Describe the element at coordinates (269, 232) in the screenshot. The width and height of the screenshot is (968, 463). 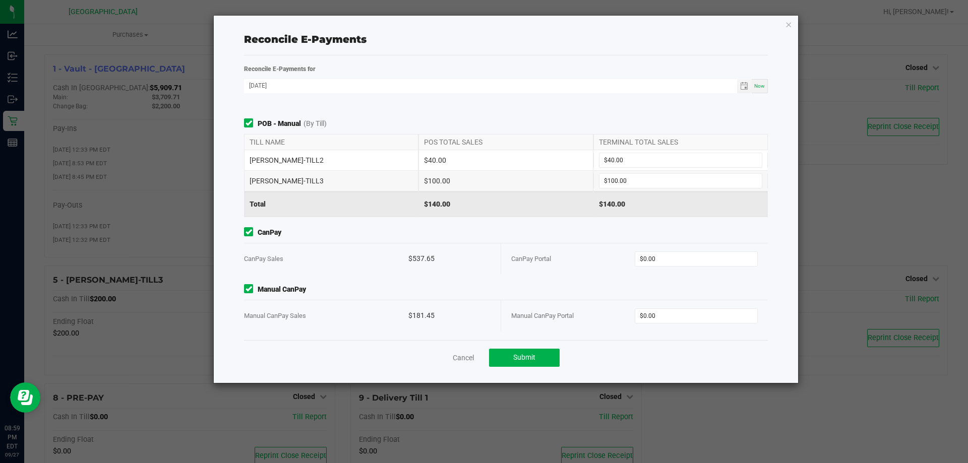
I see `strong: CanPay` at that location.